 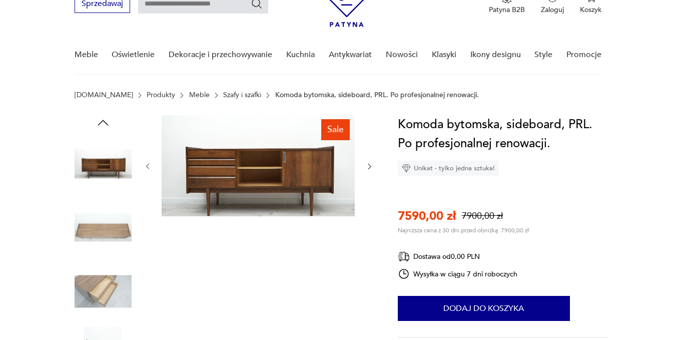 I want to click on p: Komoda bytomska, sideboard, PRL. Po profesjonalnej renowacji., so click(x=377, y=95).